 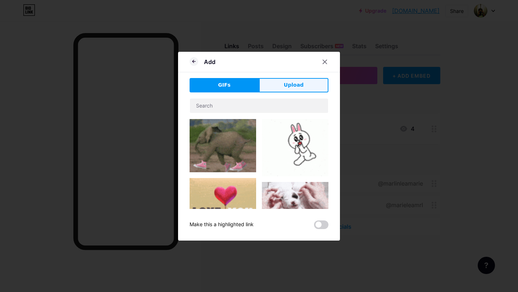 What do you see at coordinates (221, 225) in the screenshot?
I see `div: Make this a highlighted link` at bounding box center [221, 225].